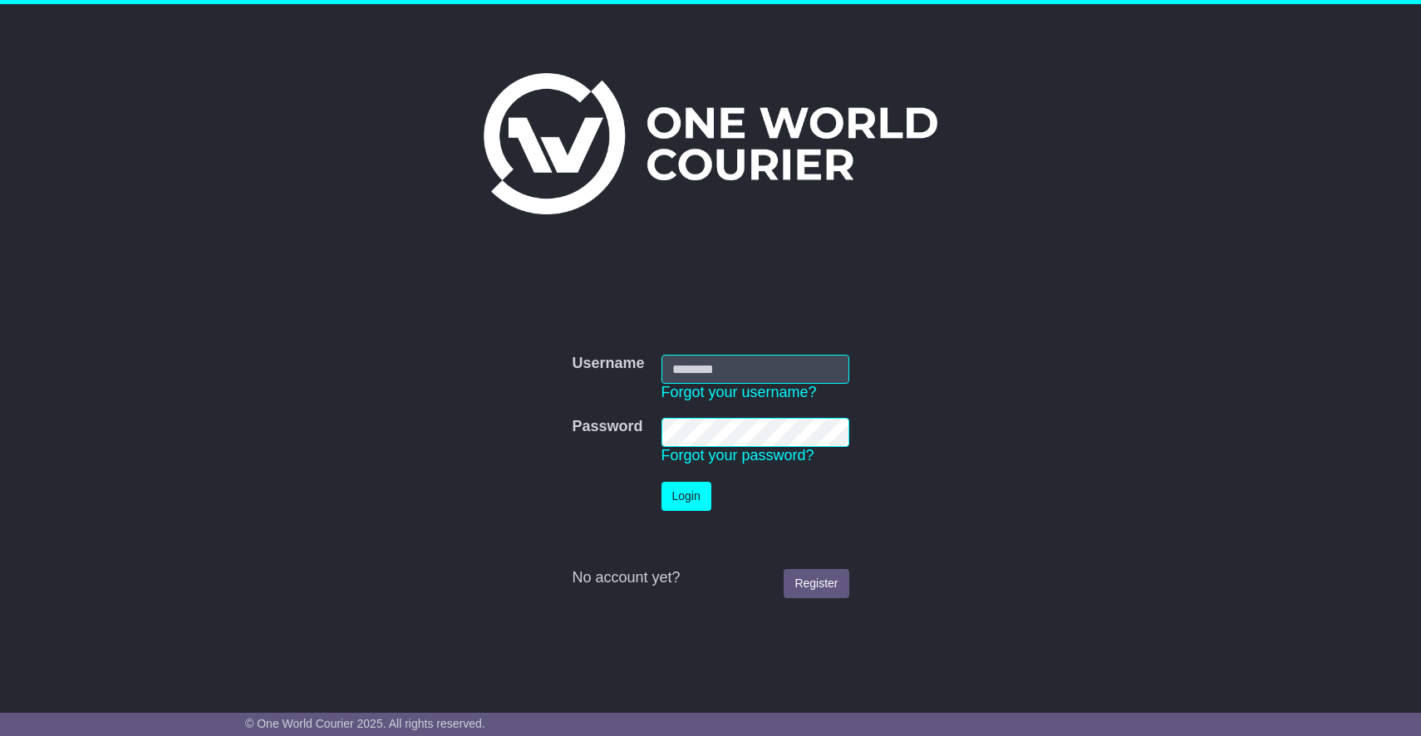 The width and height of the screenshot is (1421, 736). What do you see at coordinates (710, 578) in the screenshot?
I see `div: No account yet?` at bounding box center [710, 578].